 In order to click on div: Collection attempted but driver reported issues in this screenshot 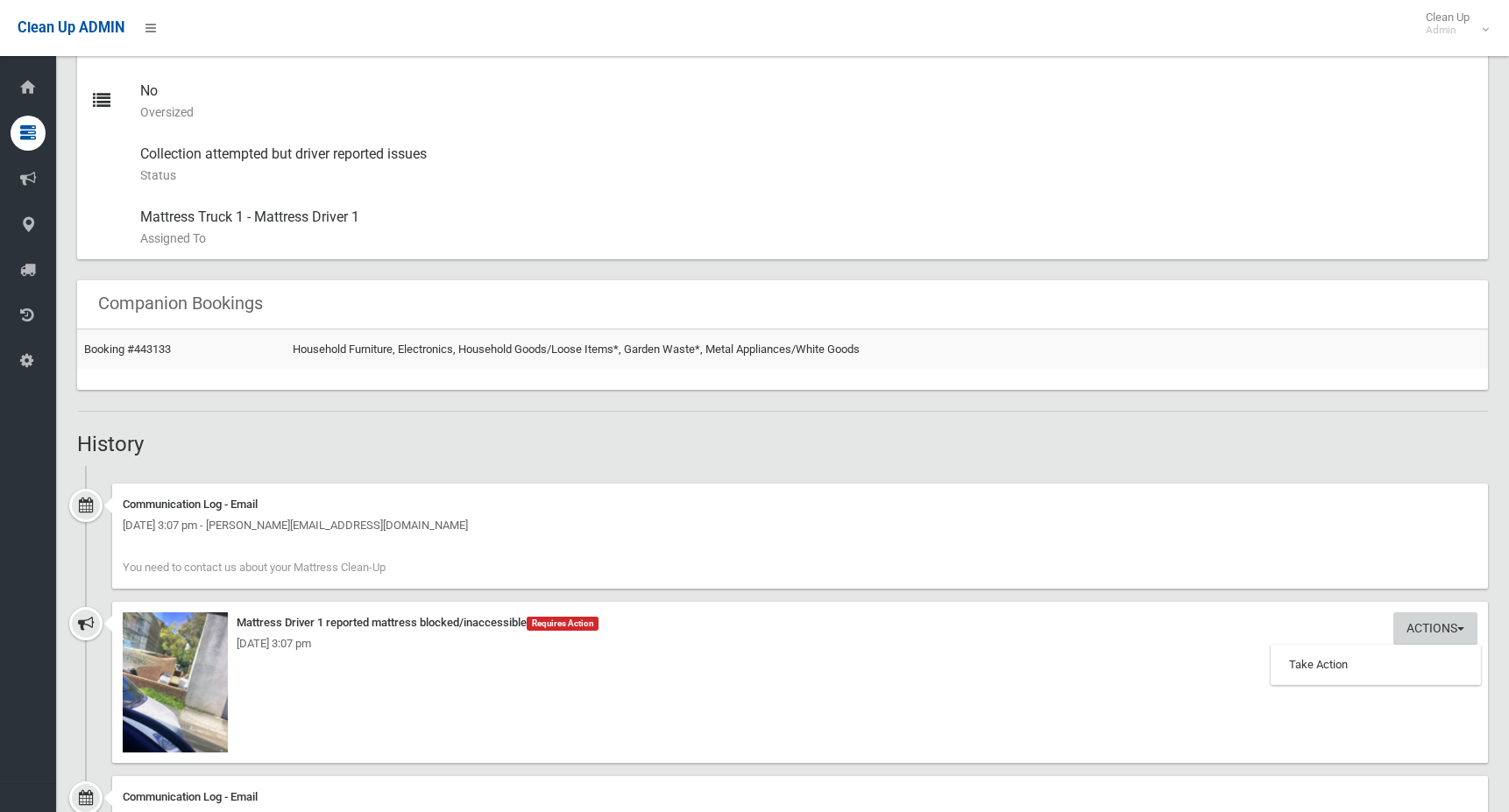, I will do `click(807, 165)`.